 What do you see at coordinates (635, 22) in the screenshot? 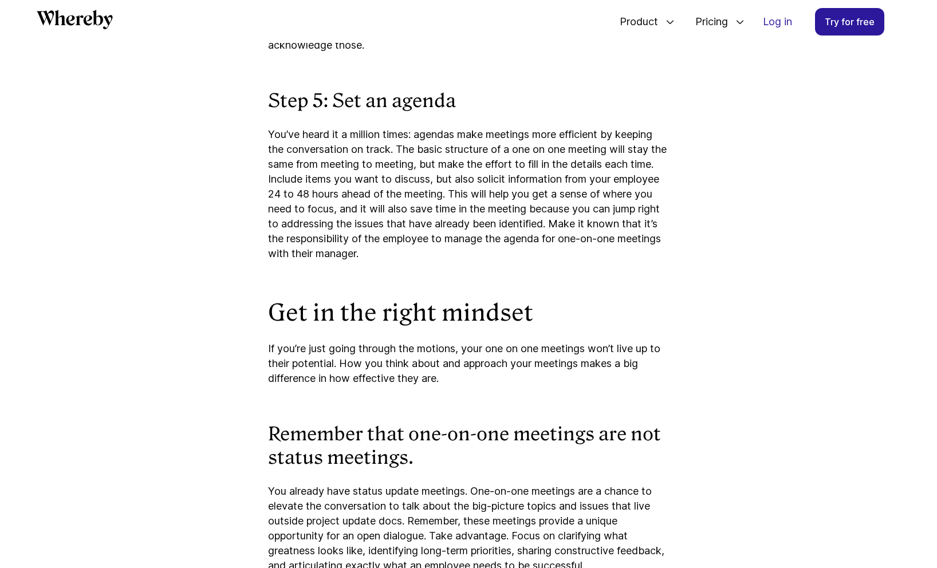
I see `span: Product` at bounding box center [635, 22].